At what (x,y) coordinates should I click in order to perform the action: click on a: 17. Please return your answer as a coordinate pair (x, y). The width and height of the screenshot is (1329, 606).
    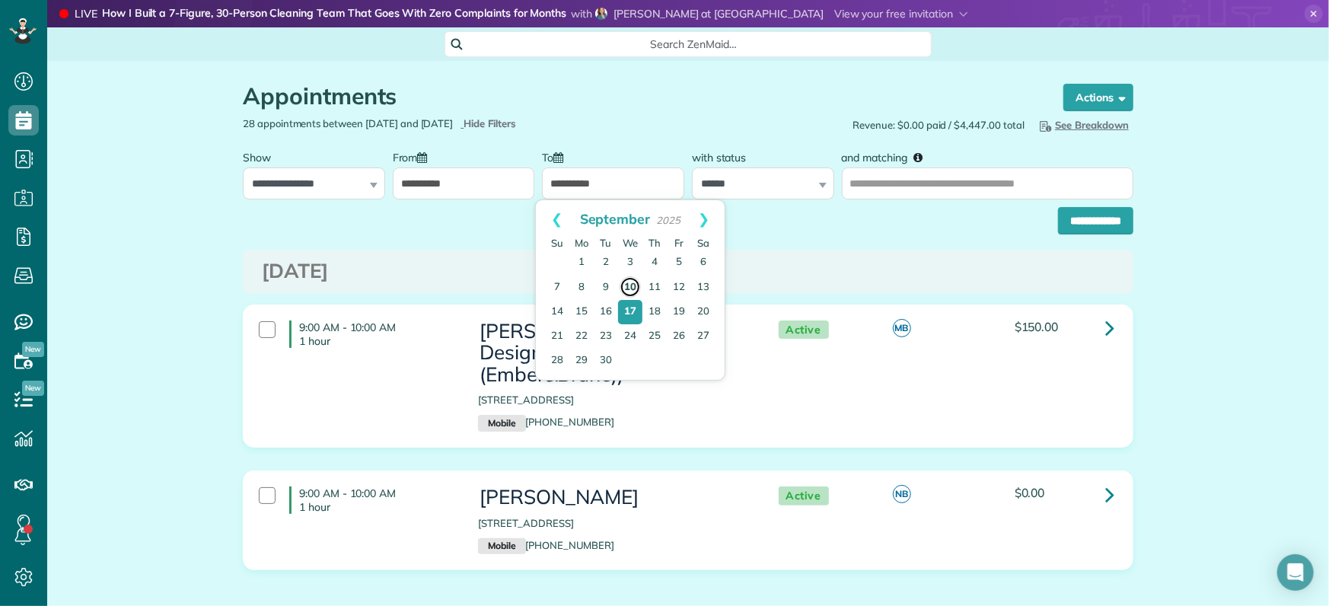
    Looking at the image, I should click on (630, 312).